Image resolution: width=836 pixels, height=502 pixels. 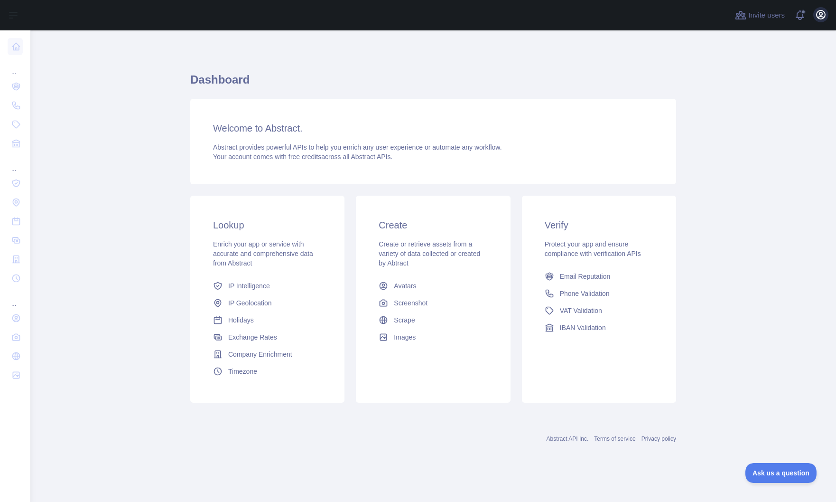 I want to click on span: Screenshot, so click(x=411, y=303).